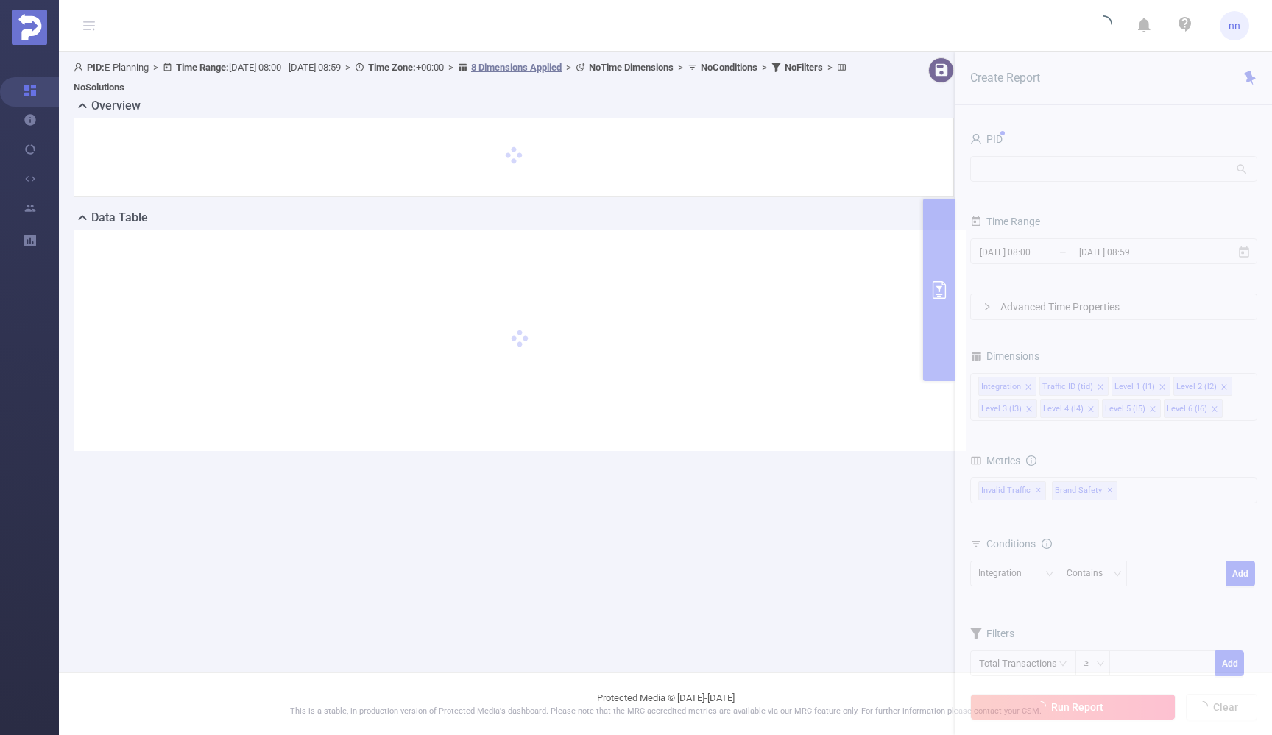 The height and width of the screenshot is (735, 1272). What do you see at coordinates (202, 67) in the screenshot?
I see `b: Time Range:` at bounding box center [202, 67].